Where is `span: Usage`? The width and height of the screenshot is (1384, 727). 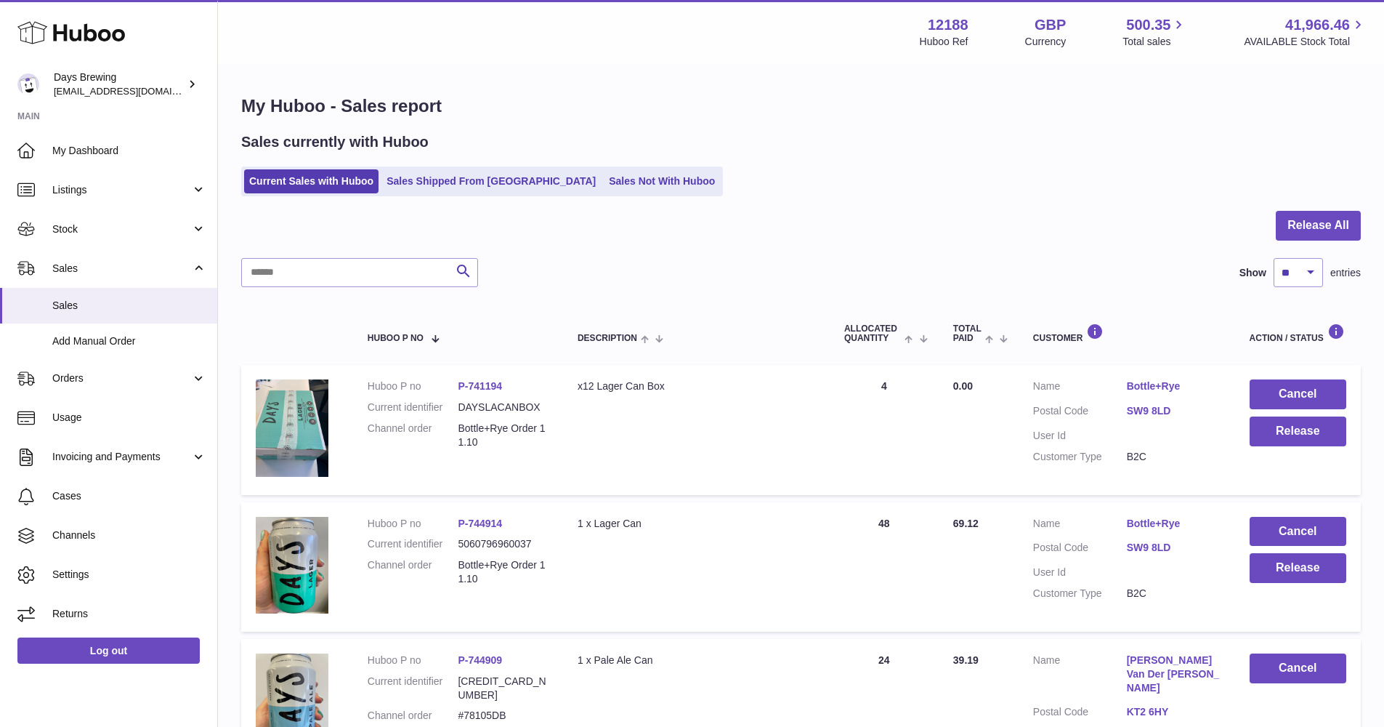 span: Usage is located at coordinates (129, 417).